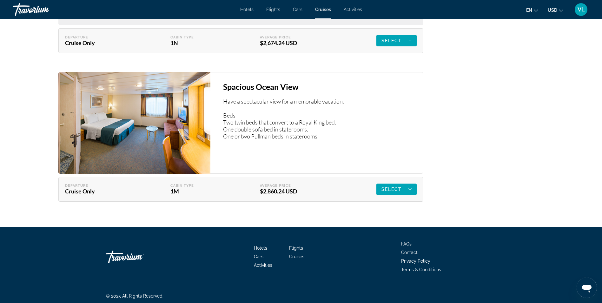 This screenshot has height=303, width=602. I want to click on button: Change currency, so click(555, 10).